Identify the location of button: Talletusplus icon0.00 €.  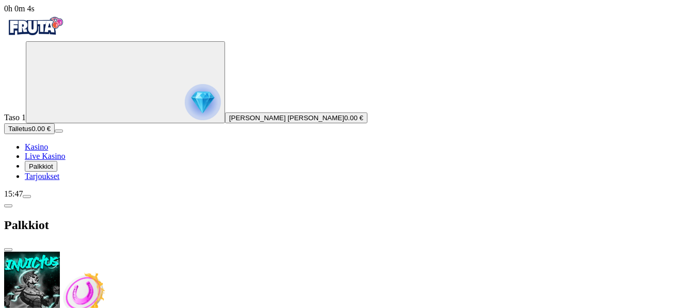
(29, 129).